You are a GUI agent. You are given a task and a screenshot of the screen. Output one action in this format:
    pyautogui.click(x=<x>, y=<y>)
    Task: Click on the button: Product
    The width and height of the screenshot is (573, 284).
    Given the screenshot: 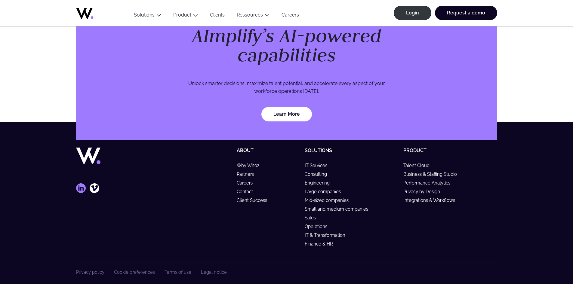 What is the action you would take?
    pyautogui.click(x=186, y=16)
    